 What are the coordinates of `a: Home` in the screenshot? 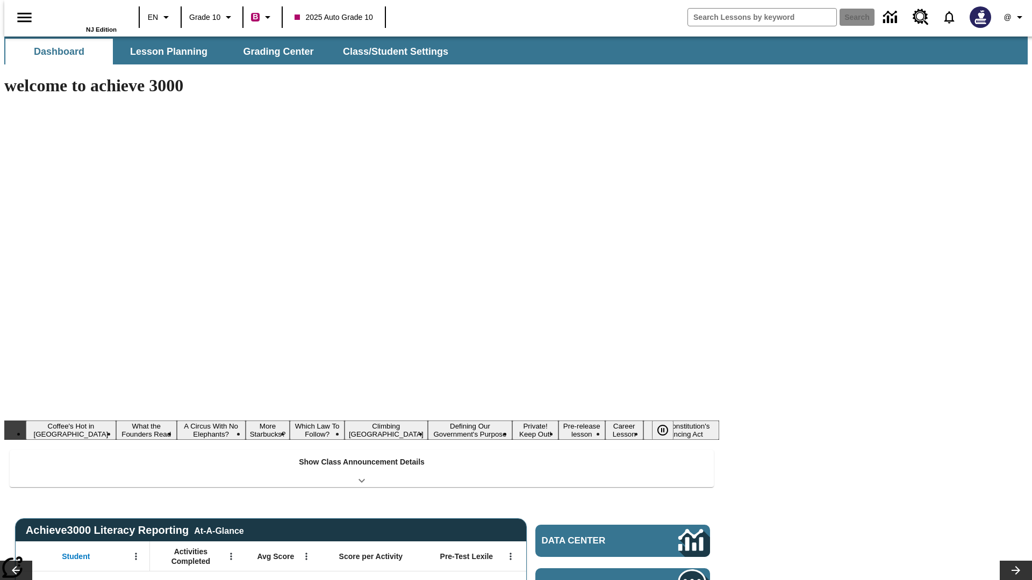 It's located at (82, 16).